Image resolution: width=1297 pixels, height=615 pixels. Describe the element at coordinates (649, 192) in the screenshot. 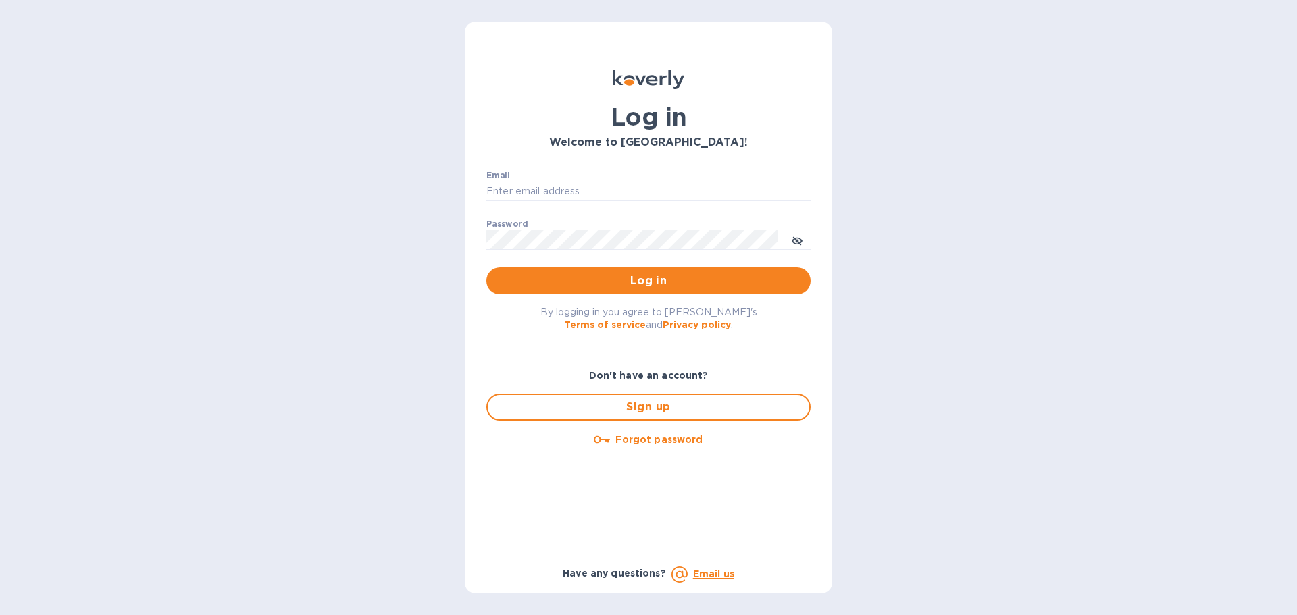

I see `input: Enter email address` at that location.